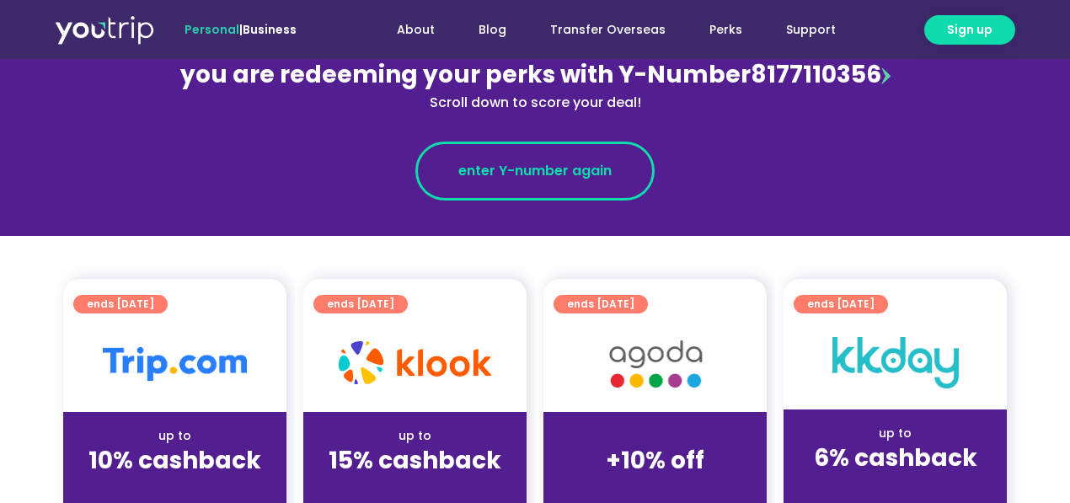  Describe the element at coordinates (535, 85) in the screenshot. I see `div: 8177110356` at that location.